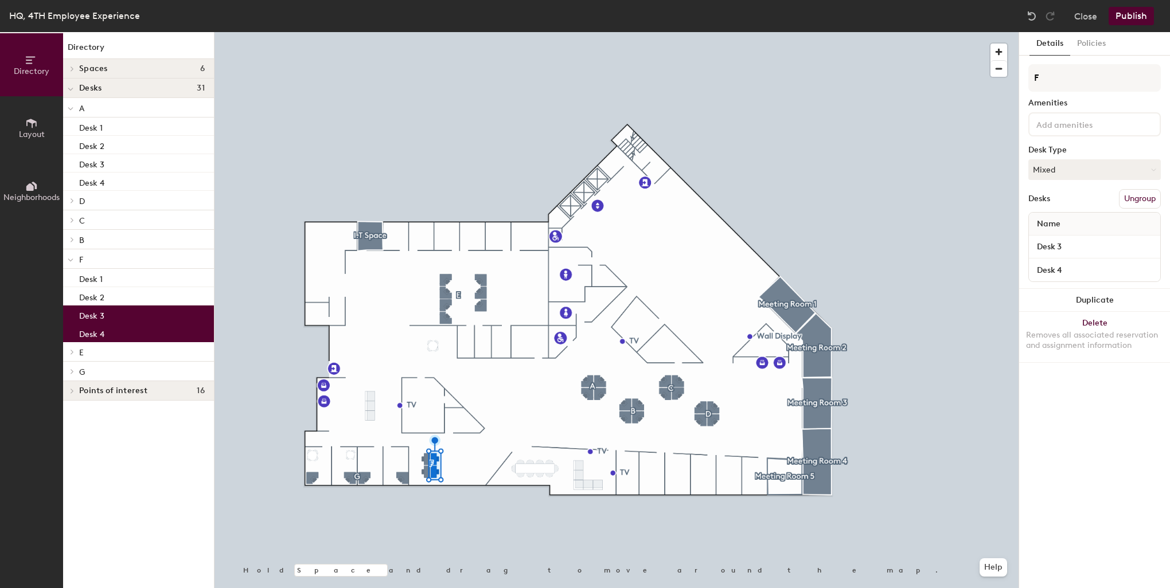  What do you see at coordinates (113, 391) in the screenshot?
I see `span: Points of interest` at bounding box center [113, 391].